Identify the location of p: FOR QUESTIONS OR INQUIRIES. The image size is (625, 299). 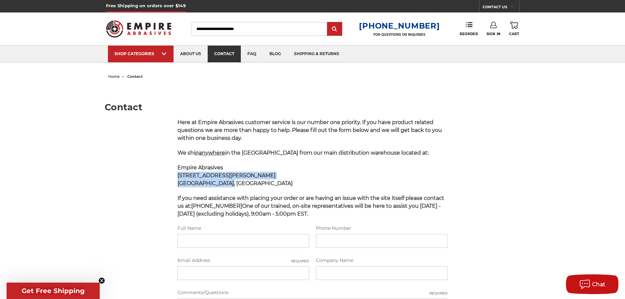
(399, 34).